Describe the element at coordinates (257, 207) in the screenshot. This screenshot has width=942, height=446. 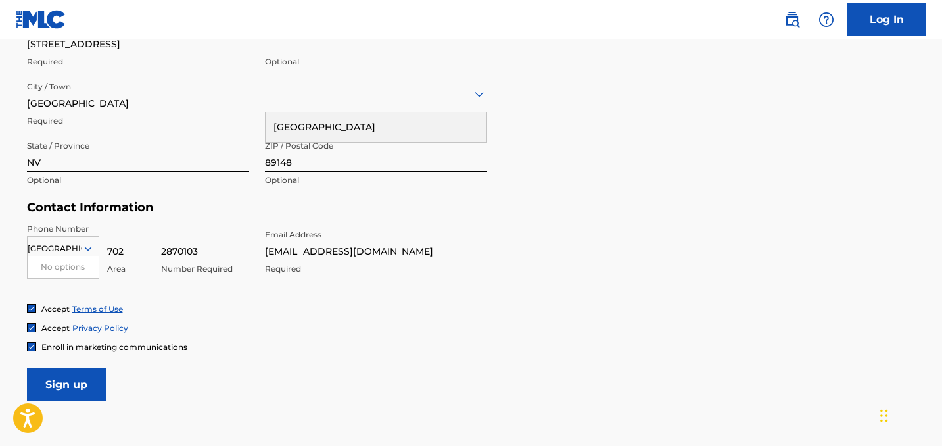
I see `h5: Contact Information` at that location.